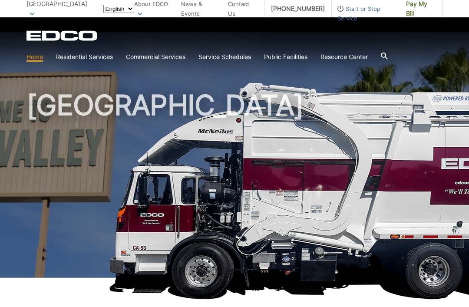 Image resolution: width=469 pixels, height=307 pixels. What do you see at coordinates (224, 57) in the screenshot?
I see `a: Service Schedules` at bounding box center [224, 57].